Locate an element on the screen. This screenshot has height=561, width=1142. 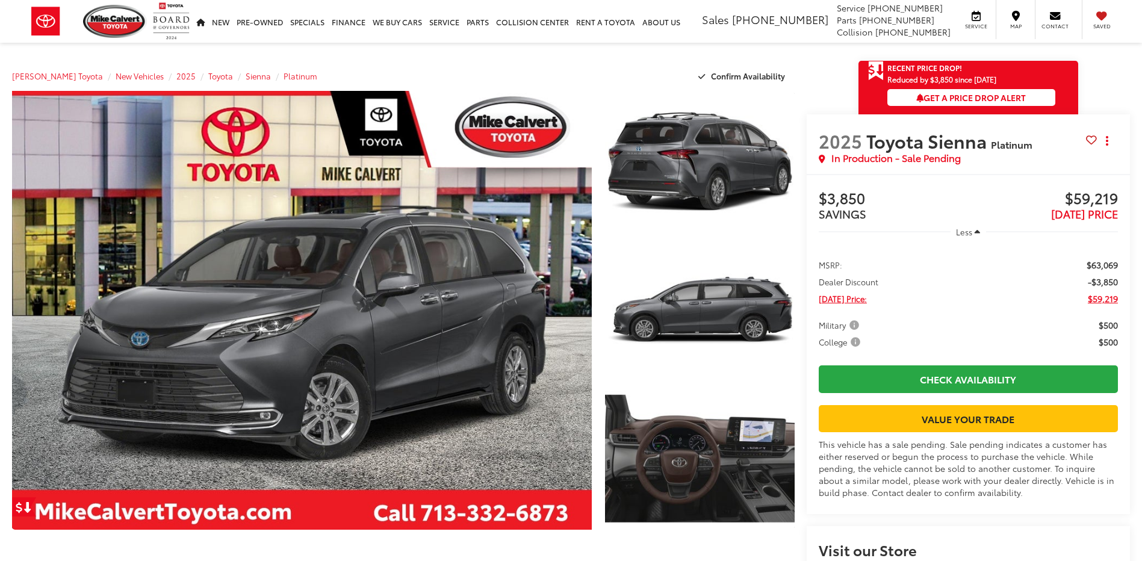
span: Get a Price Drop Alert is located at coordinates (971, 98).